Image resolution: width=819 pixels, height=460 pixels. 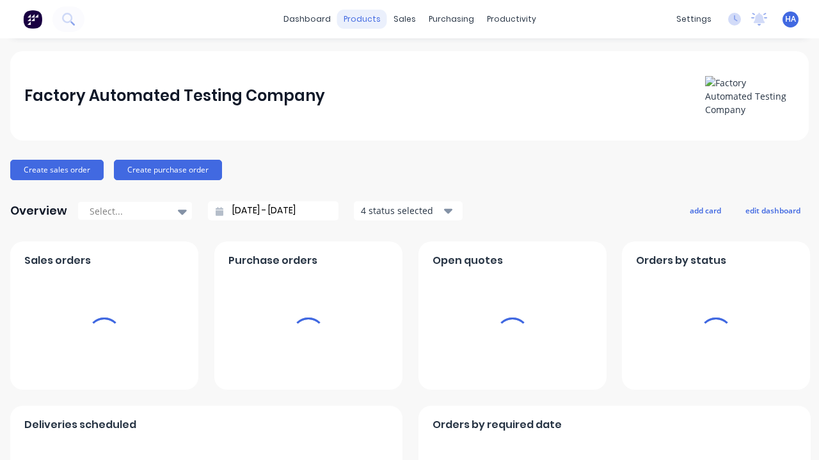 I want to click on a: dashboard, so click(x=307, y=19).